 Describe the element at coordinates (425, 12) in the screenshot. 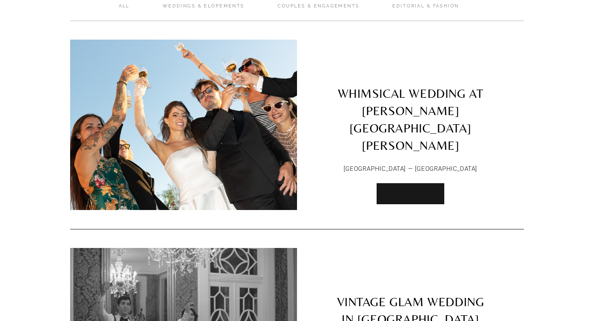

I see `a: Editorial & Fashion` at that location.